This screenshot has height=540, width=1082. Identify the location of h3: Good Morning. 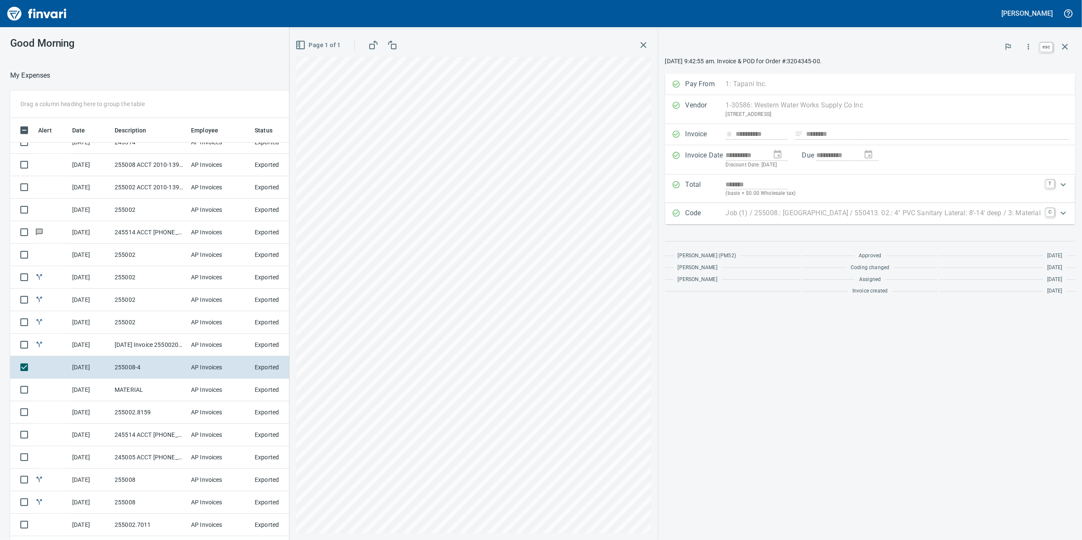
(145, 43).